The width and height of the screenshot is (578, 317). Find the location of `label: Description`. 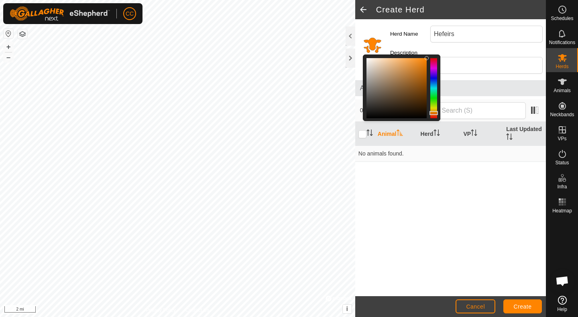

label: Description is located at coordinates (410, 53).